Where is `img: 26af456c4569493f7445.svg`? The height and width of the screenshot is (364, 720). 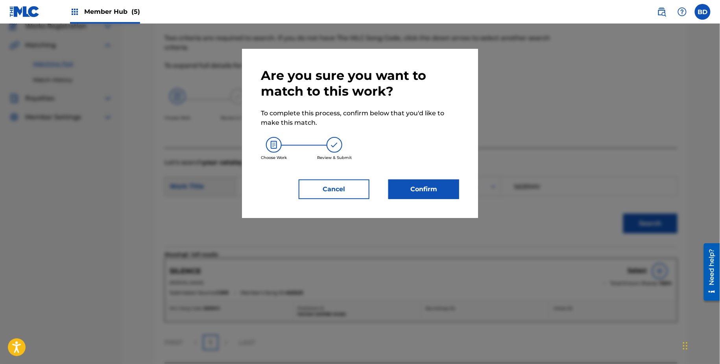
img: 26af456c4569493f7445.svg is located at coordinates (274, 145).